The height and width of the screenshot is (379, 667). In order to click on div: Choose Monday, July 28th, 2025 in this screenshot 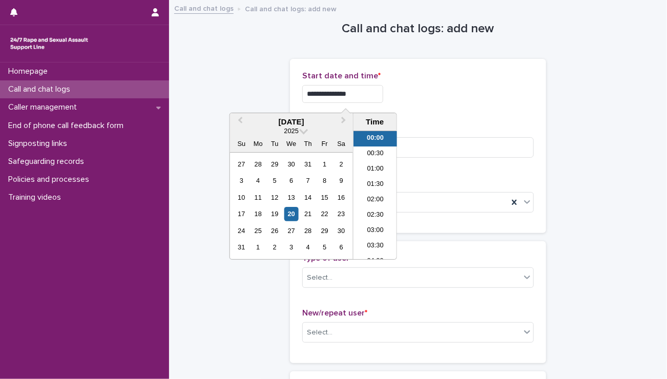, I will do `click(257, 164)`.